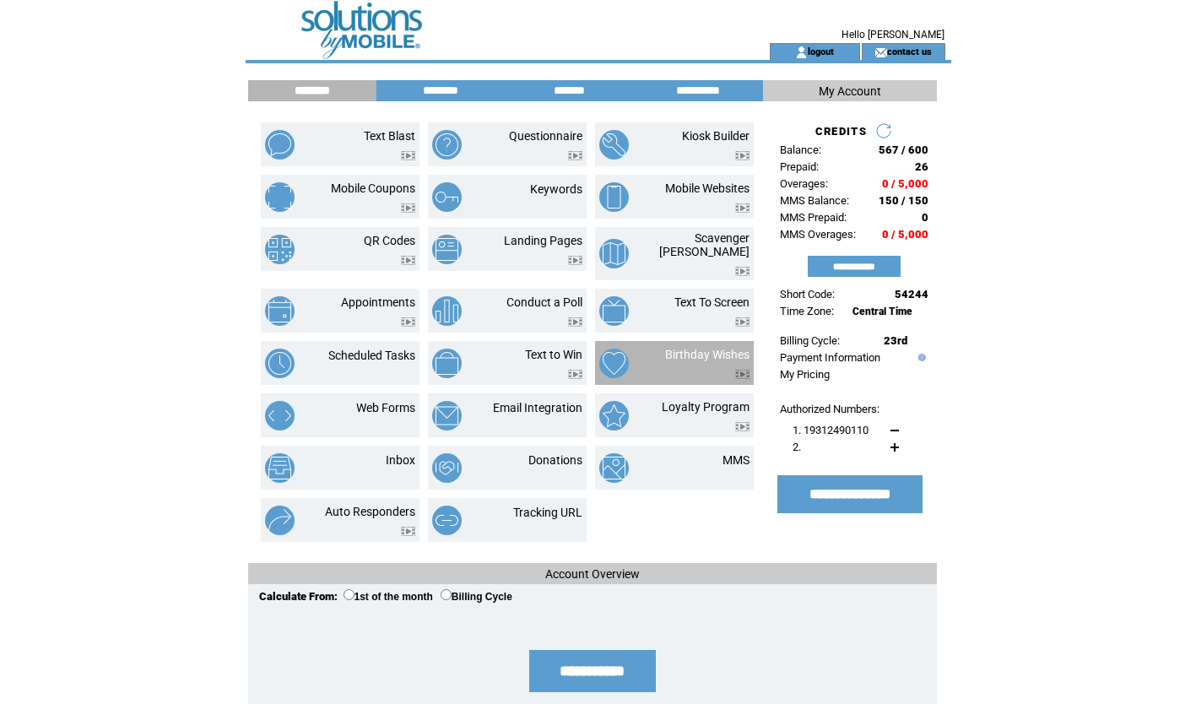  What do you see at coordinates (279, 363) in the screenshot?
I see `img: scheduled-tasks.png` at bounding box center [279, 363].